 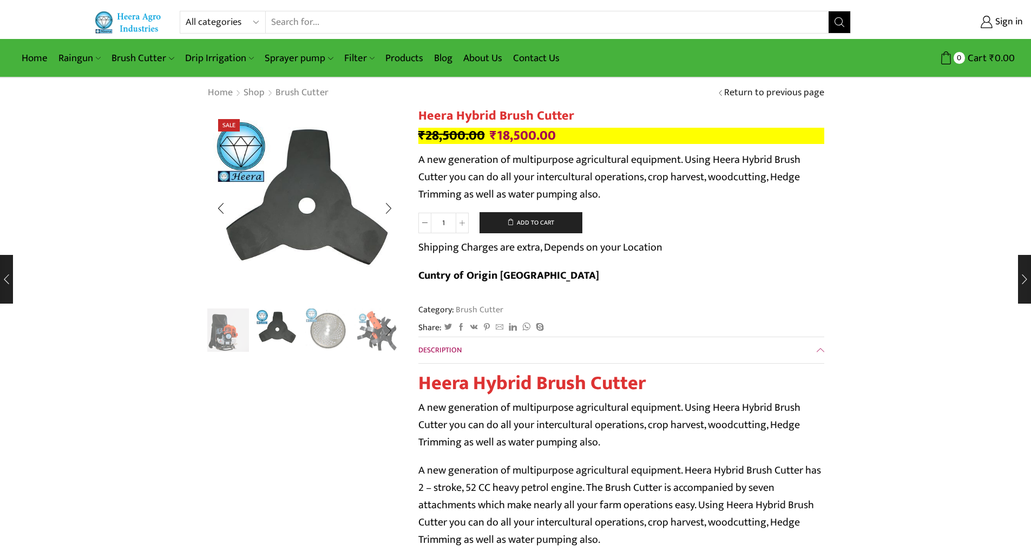 I want to click on span: Sign in, so click(x=1008, y=22).